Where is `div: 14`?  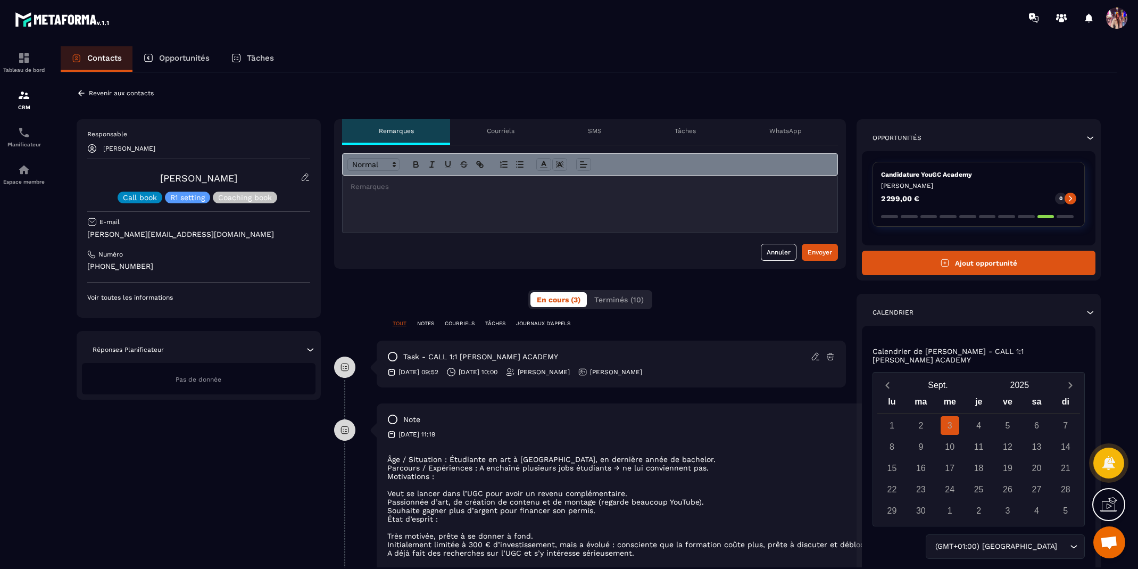
div: 14 is located at coordinates (1065, 446).